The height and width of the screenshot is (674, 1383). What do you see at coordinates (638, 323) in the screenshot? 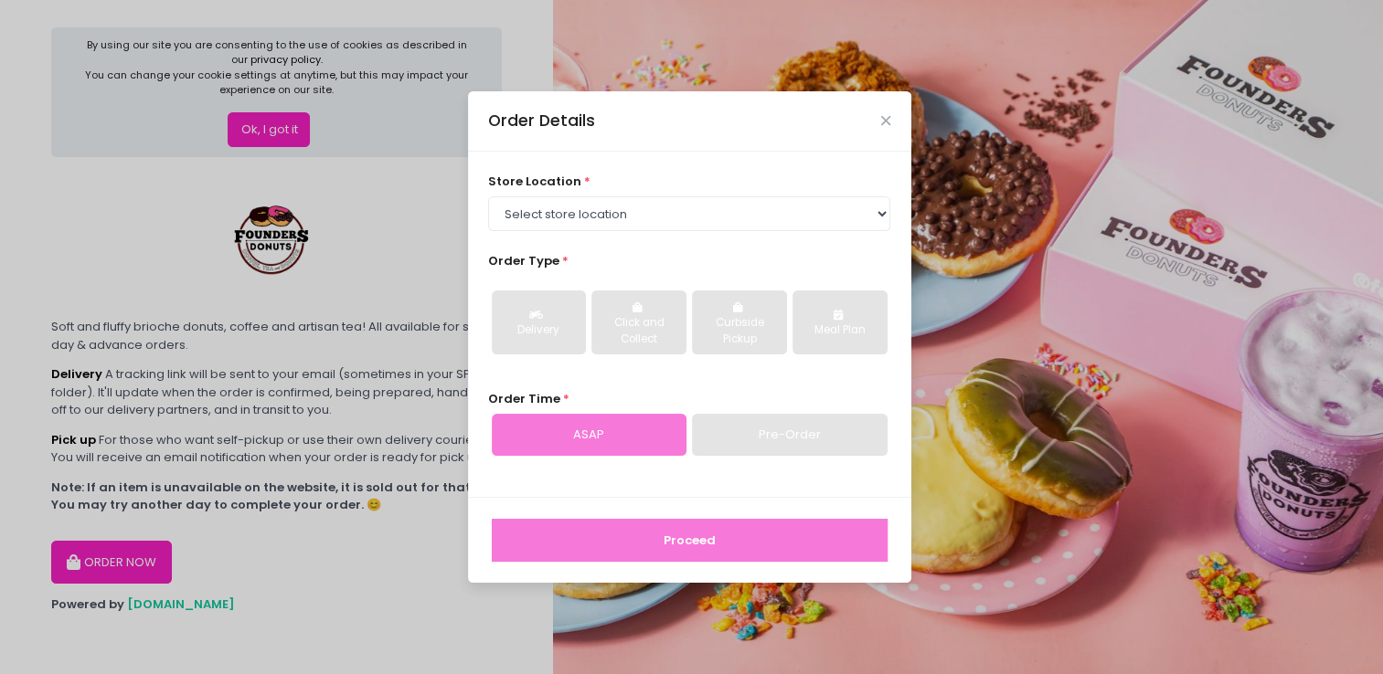
I see `button: Click and Collect` at bounding box center [638, 323].